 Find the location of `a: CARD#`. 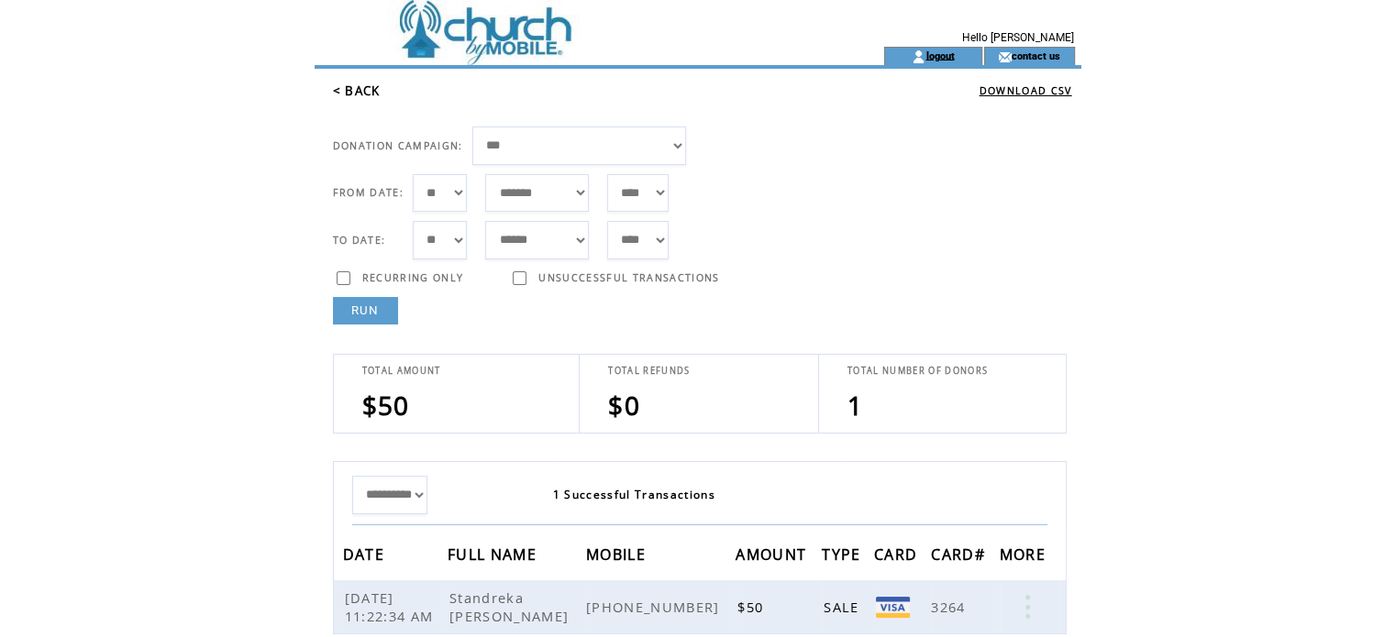

a: CARD# is located at coordinates (960, 554).